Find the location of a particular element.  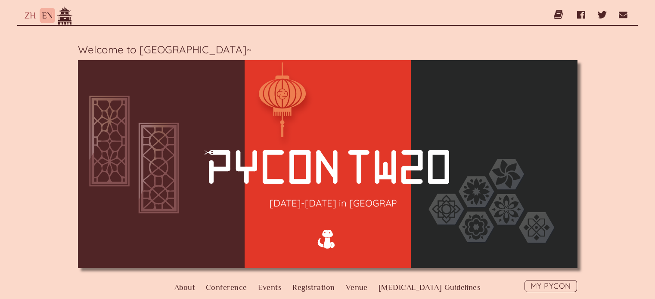

a: ZH is located at coordinates (30, 15).